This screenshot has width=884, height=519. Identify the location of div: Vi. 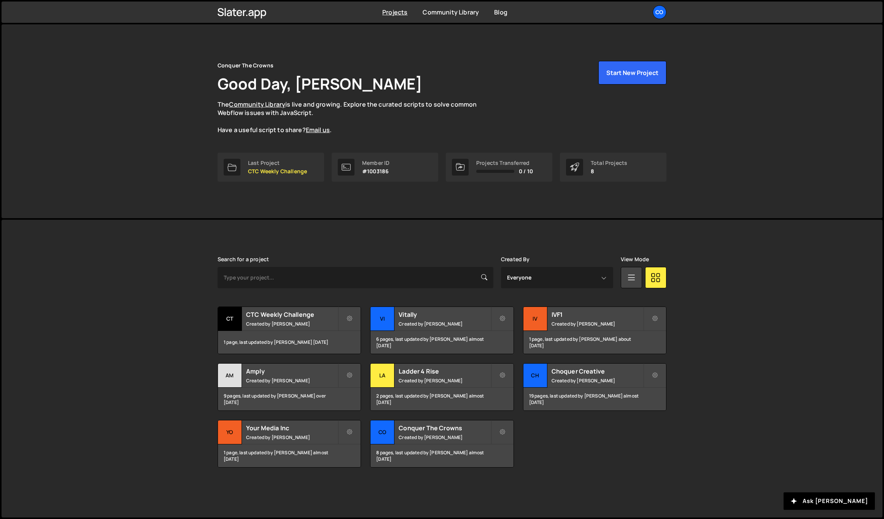
(382, 318).